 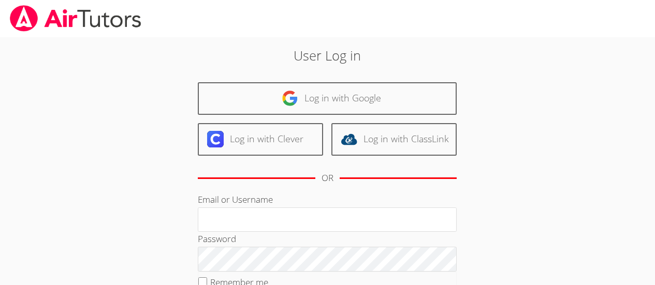 I want to click on label: Password, so click(x=217, y=239).